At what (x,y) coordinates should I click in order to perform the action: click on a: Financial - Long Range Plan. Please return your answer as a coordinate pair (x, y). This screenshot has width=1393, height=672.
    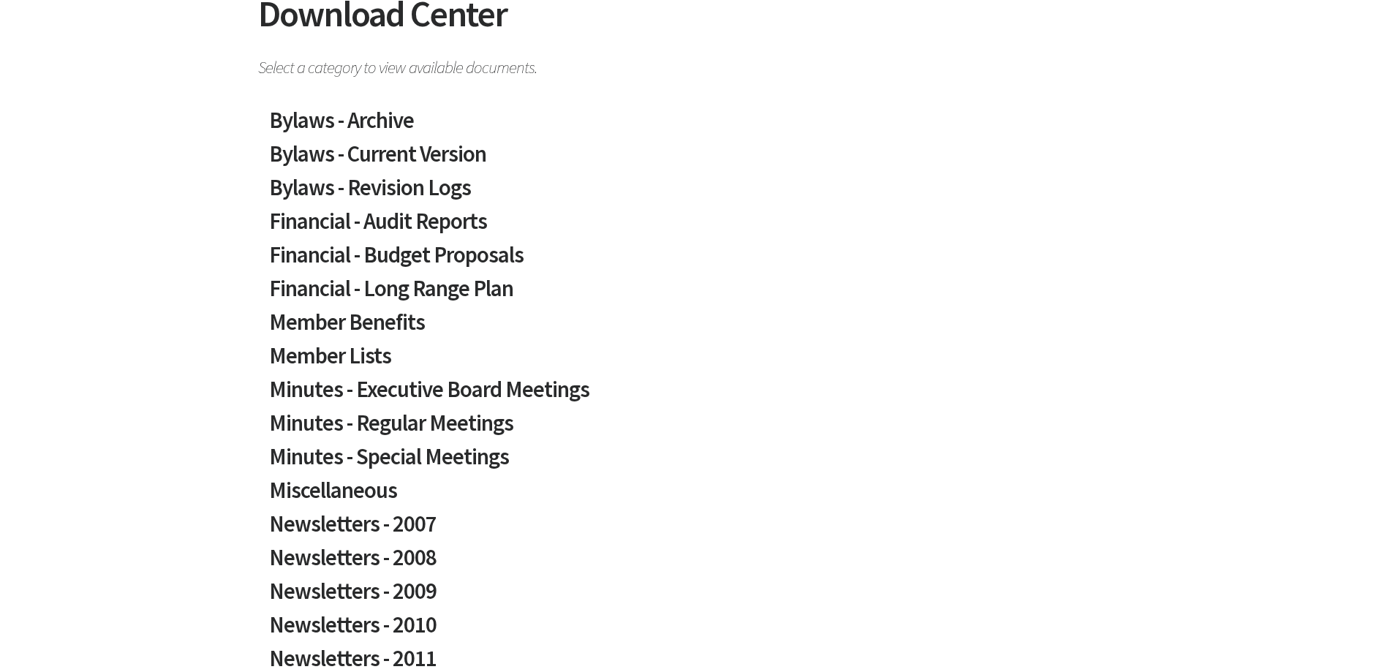
    Looking at the image, I should click on (697, 294).